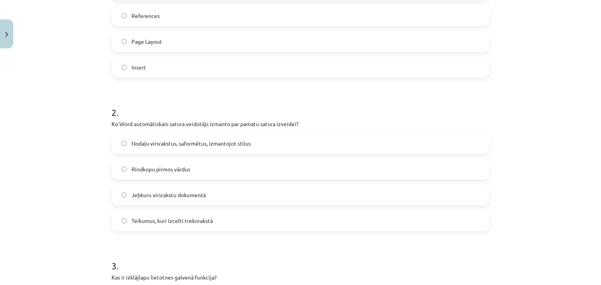  Describe the element at coordinates (124, 195) in the screenshot. I see `input: Jebkuru virsrakstu dokumentā` at that location.